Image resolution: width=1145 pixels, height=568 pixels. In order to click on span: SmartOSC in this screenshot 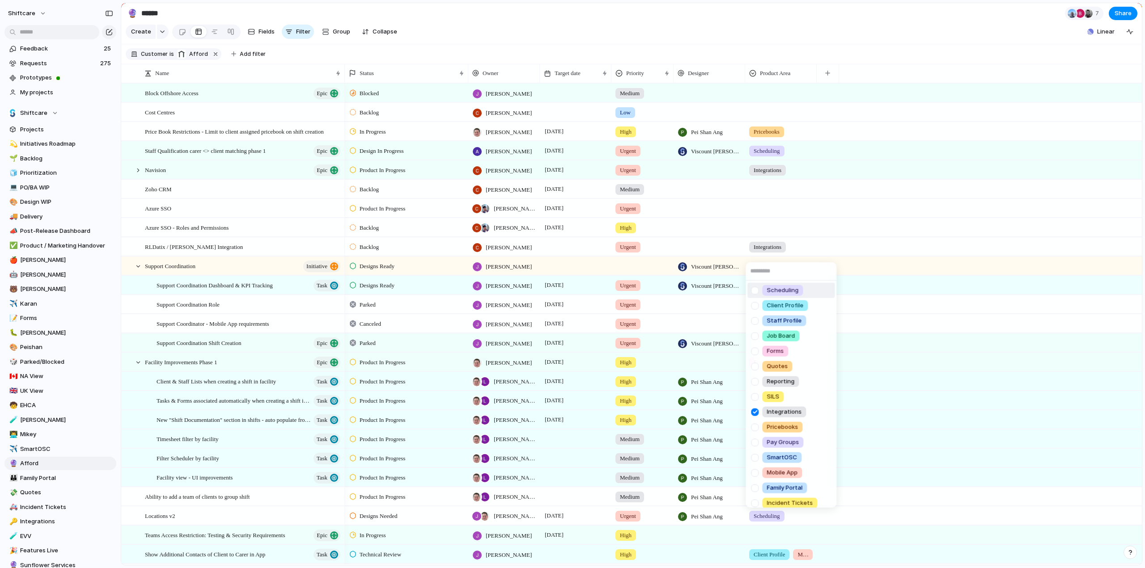, I will do `click(782, 458)`.